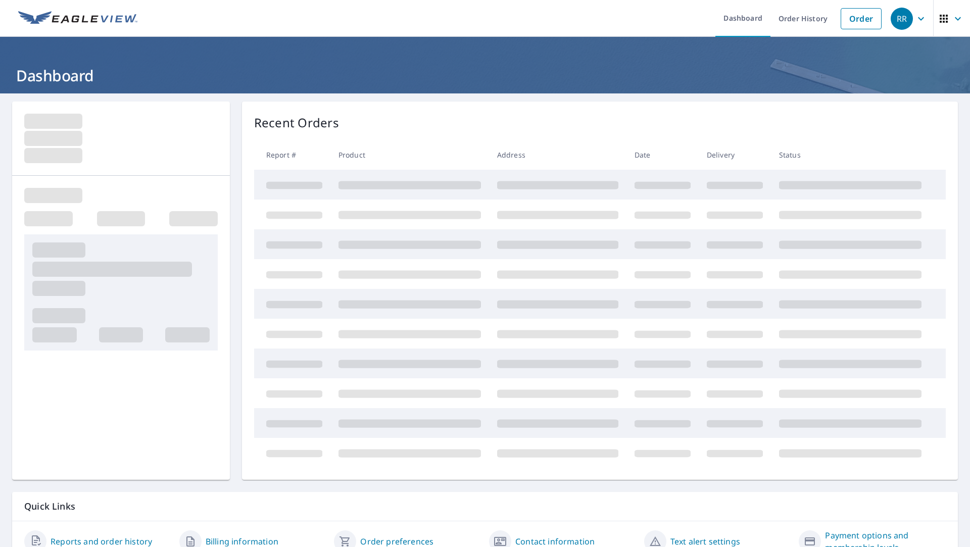 This screenshot has width=970, height=547. What do you see at coordinates (902, 19) in the screenshot?
I see `div: RR` at bounding box center [902, 19].